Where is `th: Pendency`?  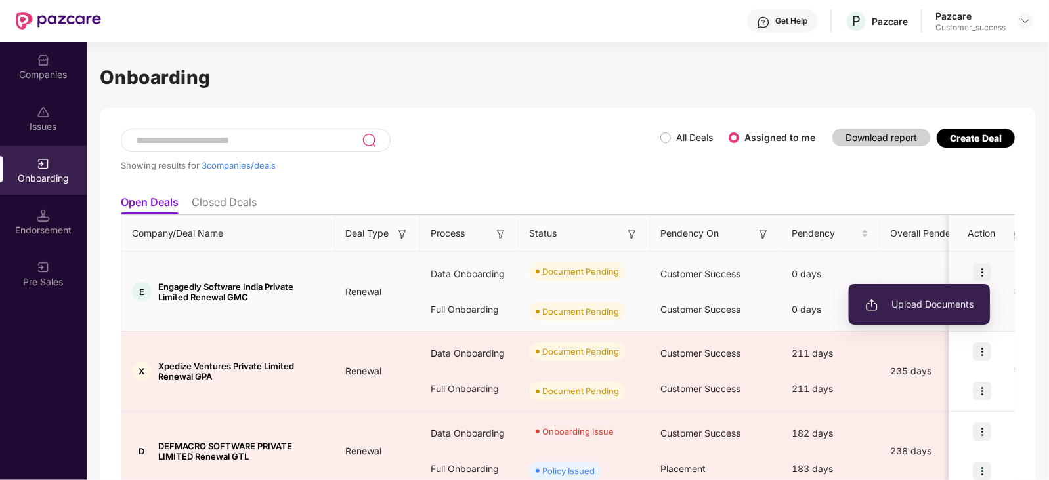 th: Pendency is located at coordinates (830, 234).